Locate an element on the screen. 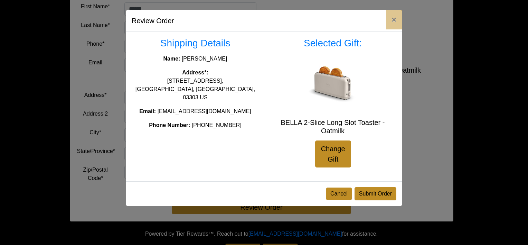 The image size is (528, 245). img: BELLA 2-Slice Long Slot Toaster - Oatmilk is located at coordinates (333, 85).